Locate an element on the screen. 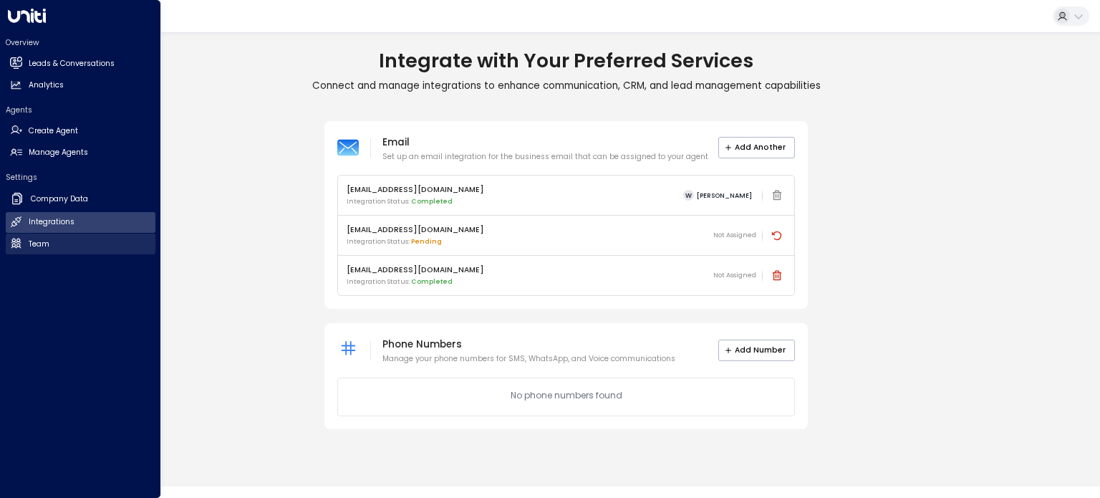  h2: Company Data is located at coordinates (59, 199).